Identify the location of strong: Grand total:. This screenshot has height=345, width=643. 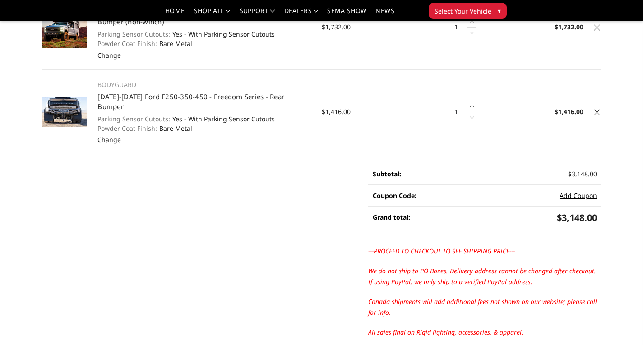
(391, 217).